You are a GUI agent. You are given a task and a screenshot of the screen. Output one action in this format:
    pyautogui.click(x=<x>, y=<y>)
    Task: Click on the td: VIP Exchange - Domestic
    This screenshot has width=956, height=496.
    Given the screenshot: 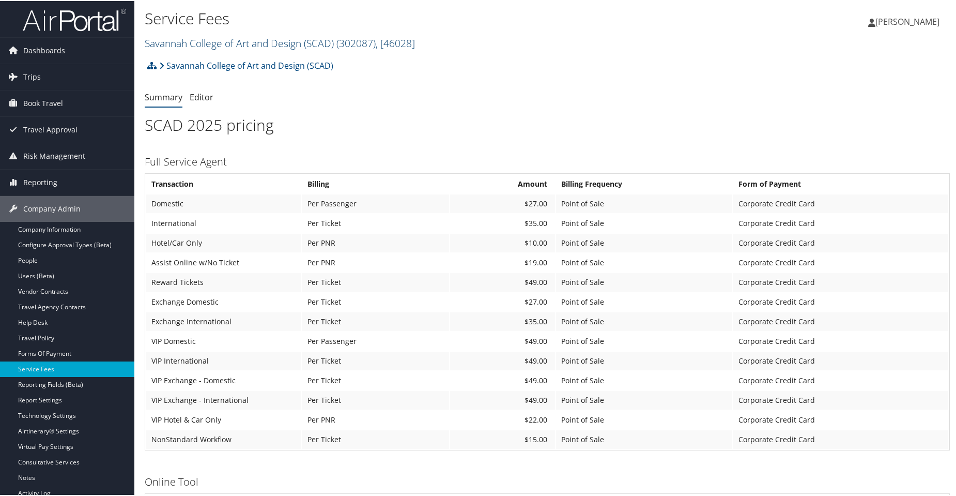 What is the action you would take?
    pyautogui.click(x=224, y=379)
    